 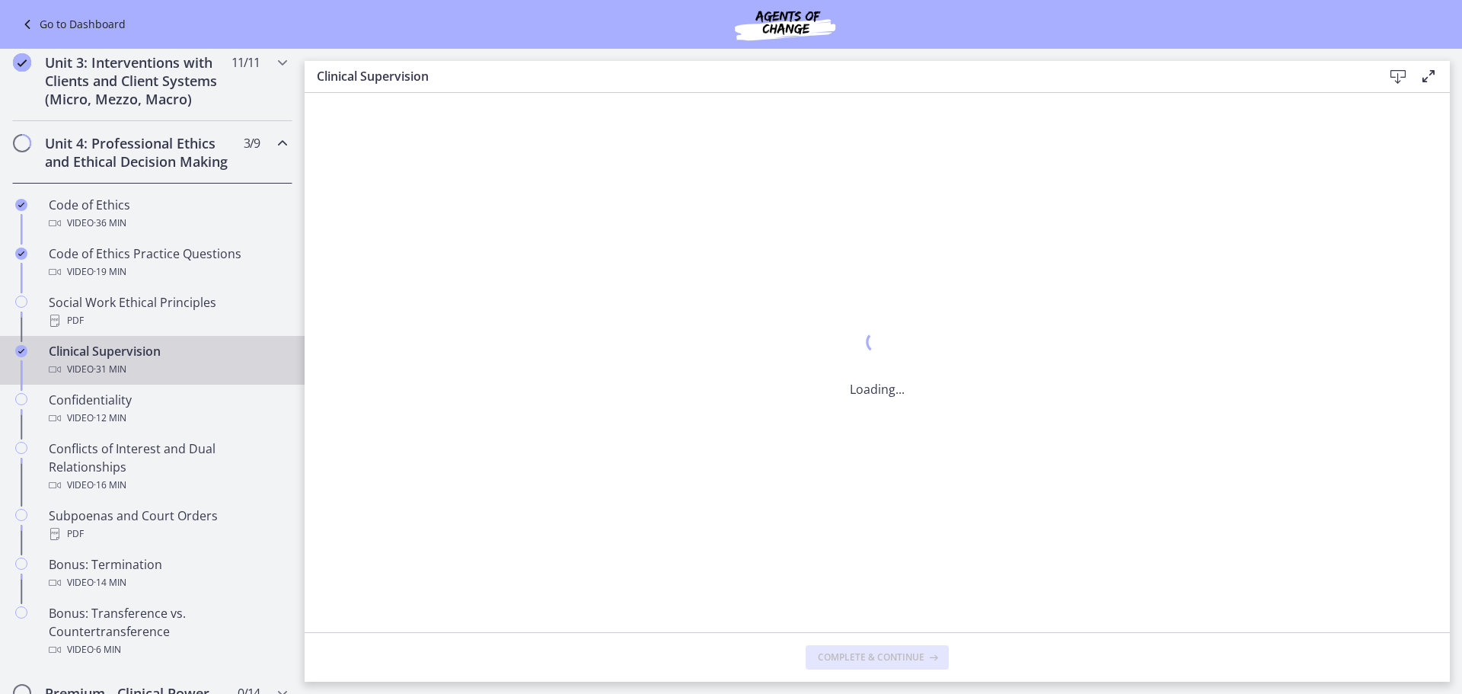 I want to click on span: · 19 min, so click(x=110, y=272).